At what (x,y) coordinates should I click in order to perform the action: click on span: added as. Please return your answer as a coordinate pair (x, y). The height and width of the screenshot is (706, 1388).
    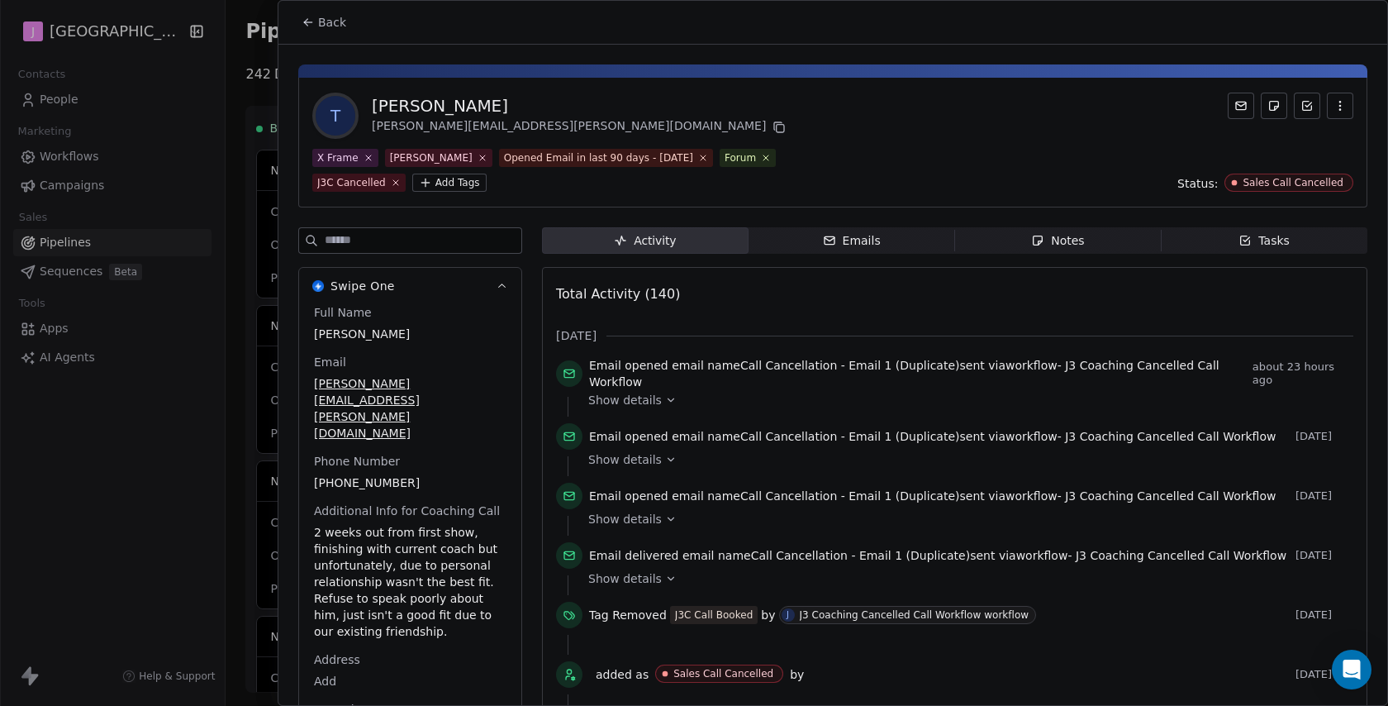
    Looking at the image, I should click on (622, 674).